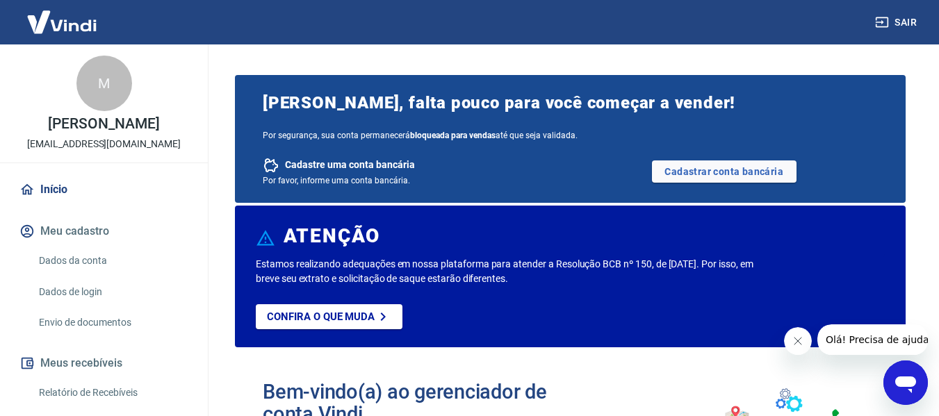  Describe the element at coordinates (332, 236) in the screenshot. I see `h6: ATENÇÃO` at that location.